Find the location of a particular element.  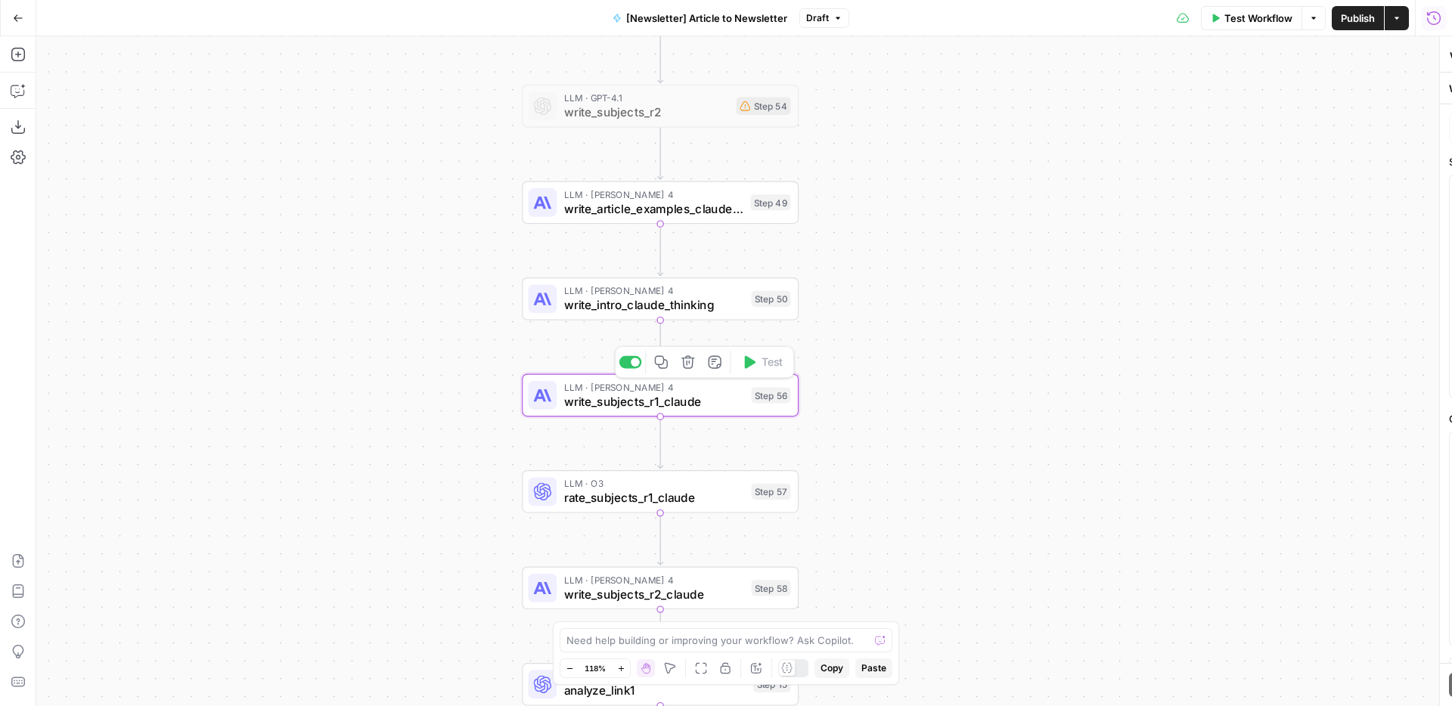

span: LLM · O3 is located at coordinates (654, 483).